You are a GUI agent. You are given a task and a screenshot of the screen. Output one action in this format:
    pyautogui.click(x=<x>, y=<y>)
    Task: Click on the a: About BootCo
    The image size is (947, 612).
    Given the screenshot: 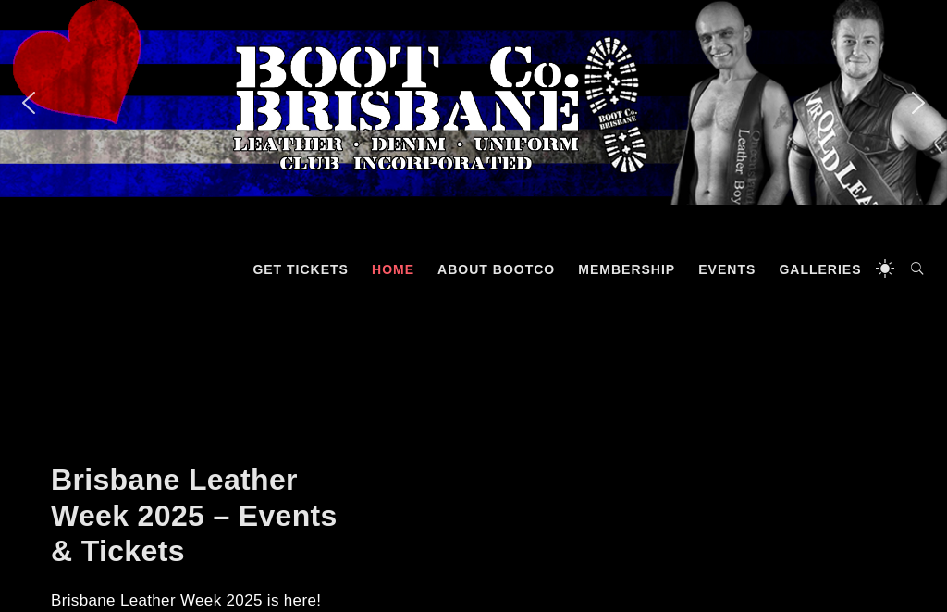 What is the action you would take?
    pyautogui.click(x=496, y=269)
    